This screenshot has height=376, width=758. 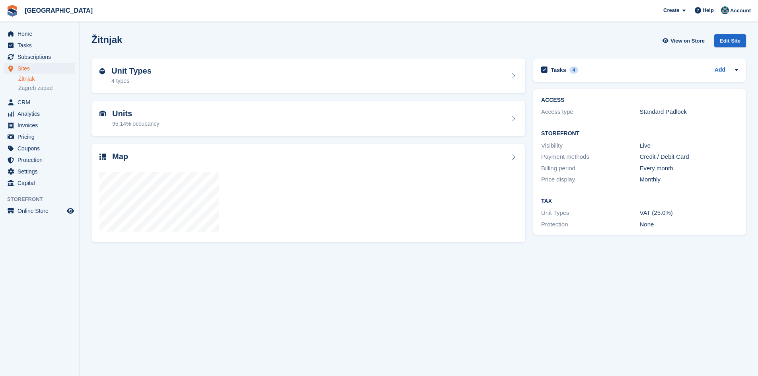 I want to click on span: Account, so click(x=741, y=11).